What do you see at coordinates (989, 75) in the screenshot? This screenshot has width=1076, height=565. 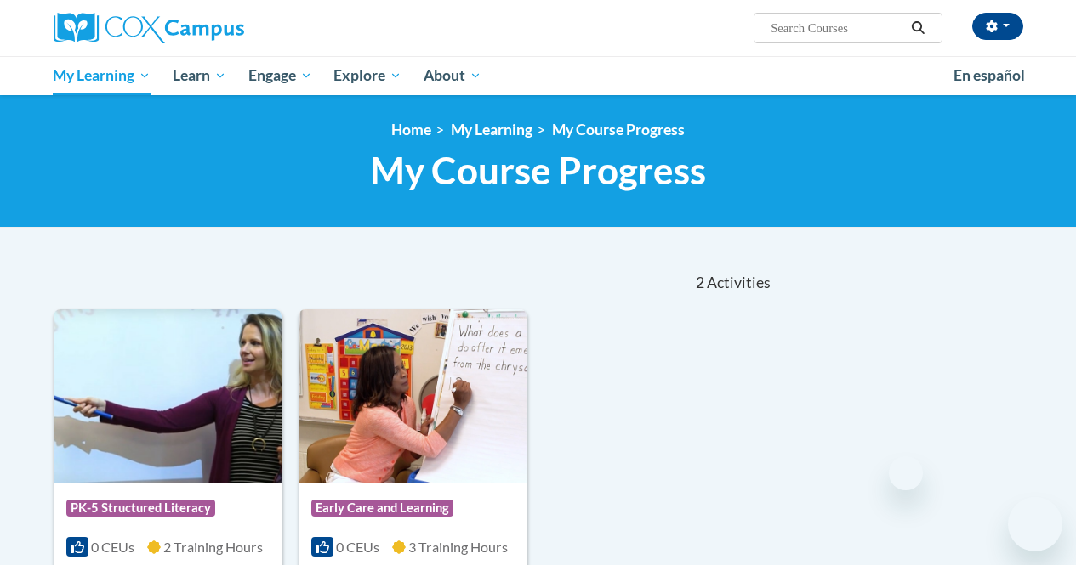 I see `span: En español` at bounding box center [989, 75].